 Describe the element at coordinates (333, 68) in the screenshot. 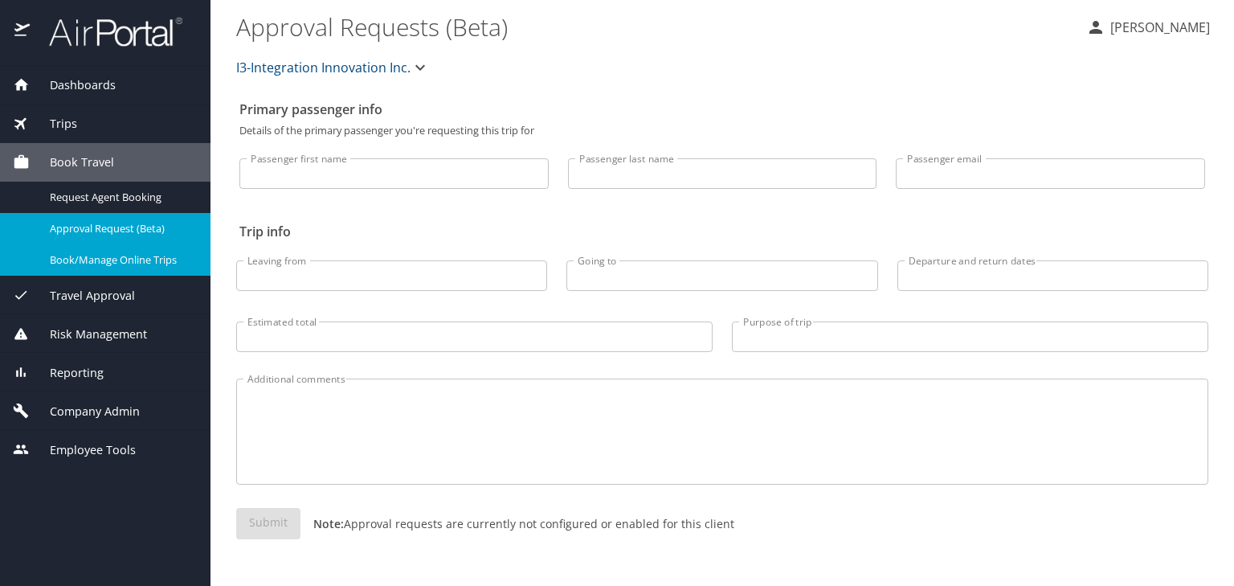

I see `button: I3-Integration Innovation Inc.` at that location.